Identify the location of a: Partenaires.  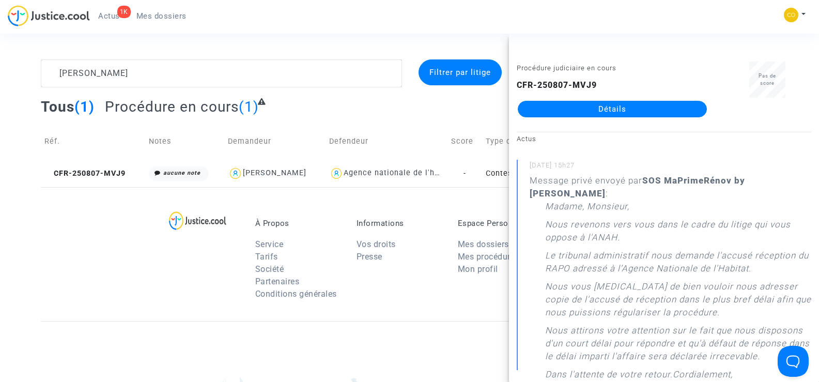
(277, 281).